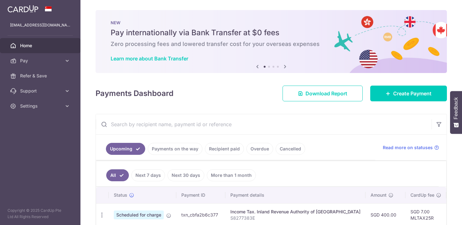 The image size is (462, 225). What do you see at coordinates (408, 147) in the screenshot?
I see `span: Read more on statuses` at bounding box center [408, 147].